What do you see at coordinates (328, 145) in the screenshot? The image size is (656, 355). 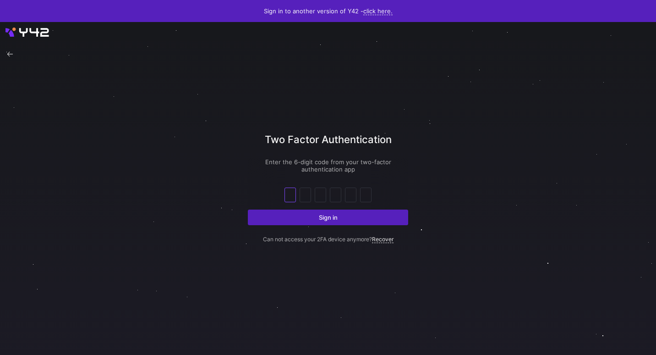 I see `div: Two Factor Authentication` at bounding box center [328, 145].